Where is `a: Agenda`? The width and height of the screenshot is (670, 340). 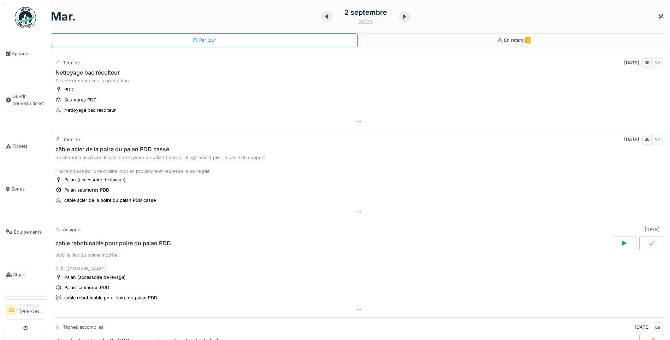 a: Agenda is located at coordinates (25, 53).